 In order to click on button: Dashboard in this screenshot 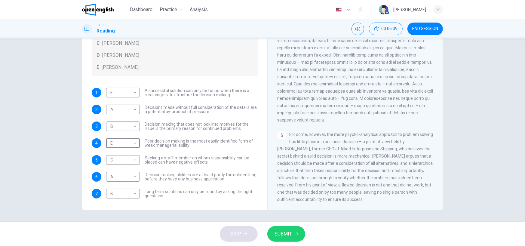, I will do `click(141, 10)`.